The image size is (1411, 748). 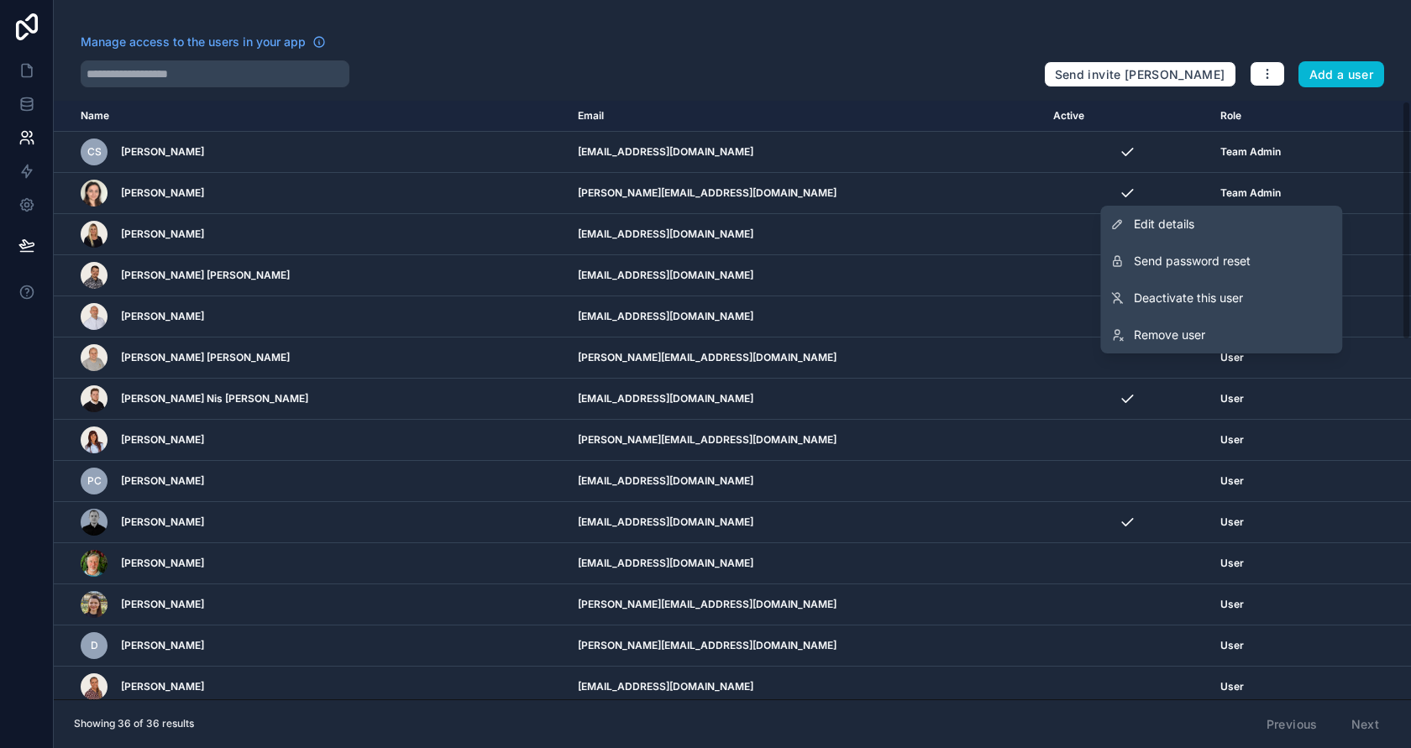 I want to click on th: Role, so click(x=1279, y=116).